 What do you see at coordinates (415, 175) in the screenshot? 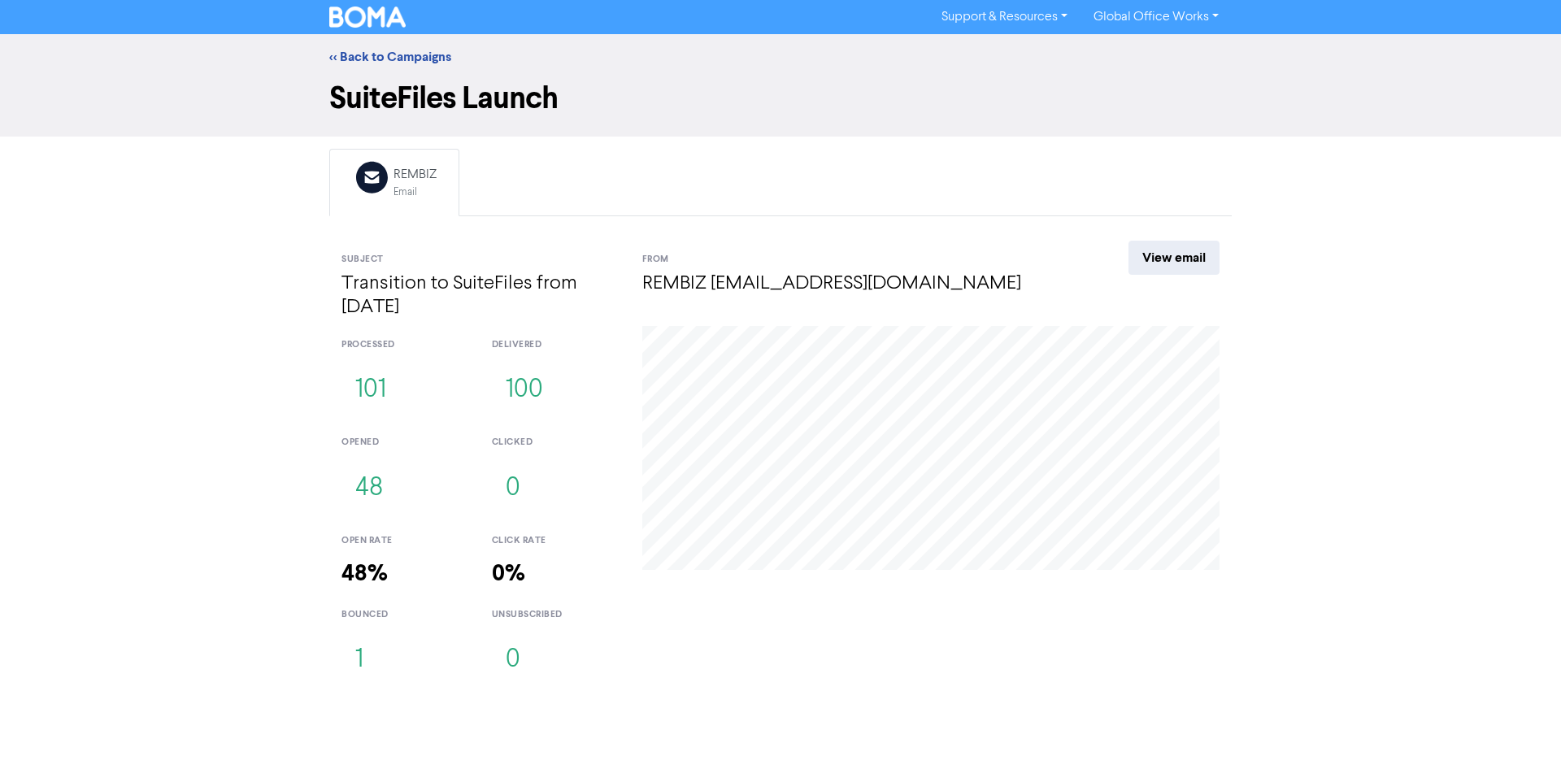
I see `div: REMBIZ` at bounding box center [415, 175].